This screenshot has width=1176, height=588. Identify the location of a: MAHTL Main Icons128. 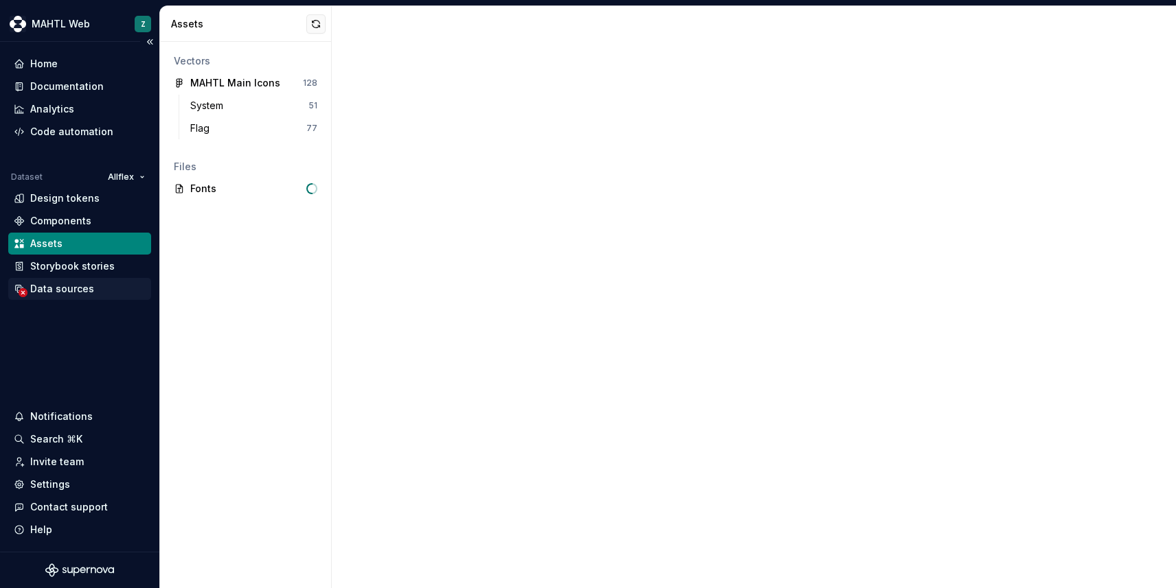
(245, 83).